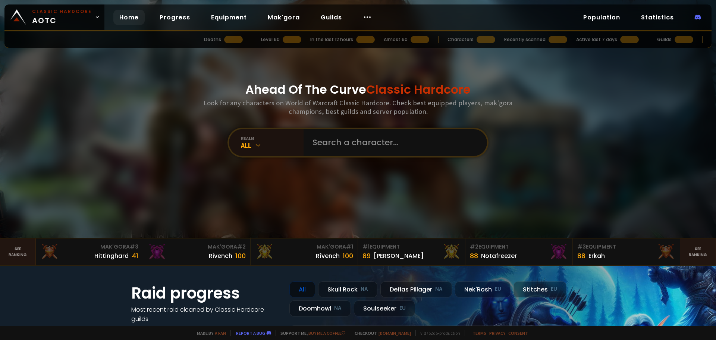  Describe the element at coordinates (518, 333) in the screenshot. I see `a: Consent` at that location.